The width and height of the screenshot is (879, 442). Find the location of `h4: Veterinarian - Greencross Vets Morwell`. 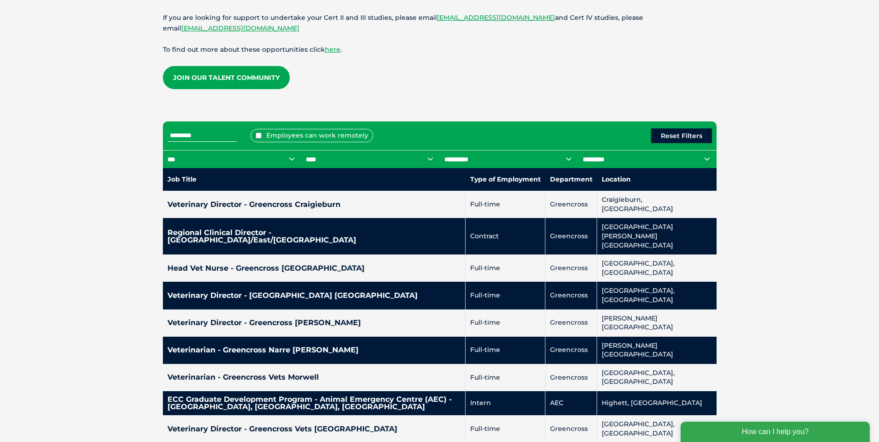

h4: Veterinarian - Greencross Vets Morwell is located at coordinates (314, 377).